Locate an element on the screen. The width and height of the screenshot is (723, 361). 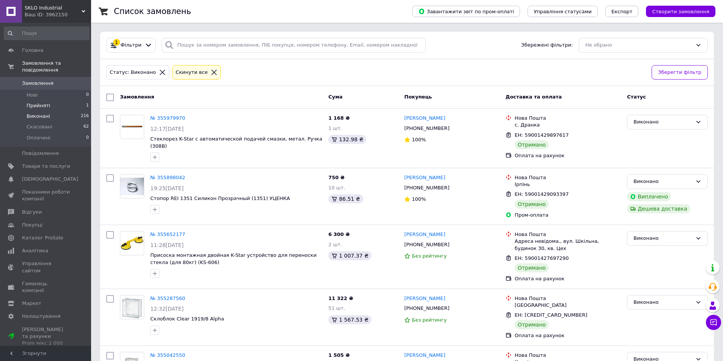
span: Каталог ProSale is located at coordinates (42, 238).